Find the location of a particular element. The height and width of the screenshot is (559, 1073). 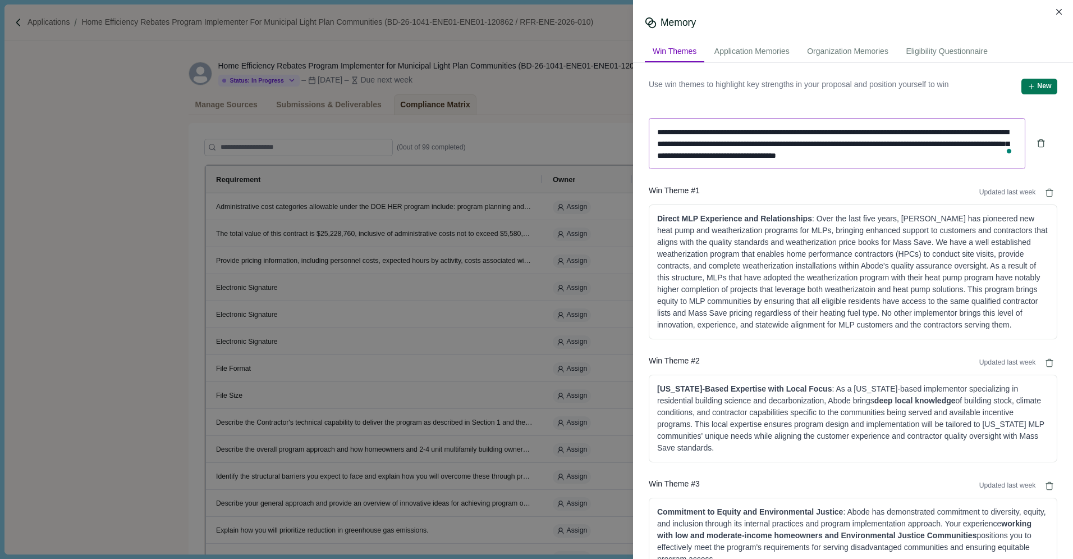

span: Direct MLP Experience and Relationships is located at coordinates (735, 218).